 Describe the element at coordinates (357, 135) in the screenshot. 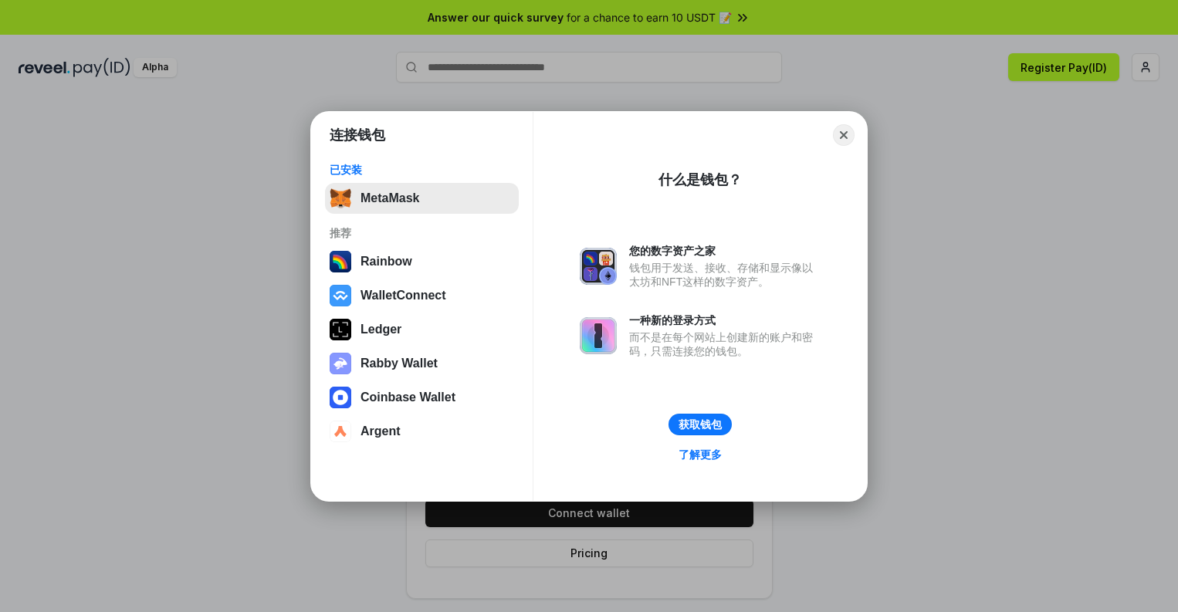

I see `h1: 连接钱包` at that location.